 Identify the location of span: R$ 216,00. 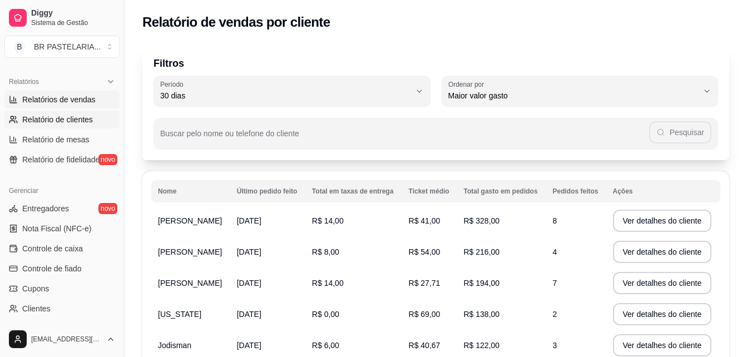
(481, 252).